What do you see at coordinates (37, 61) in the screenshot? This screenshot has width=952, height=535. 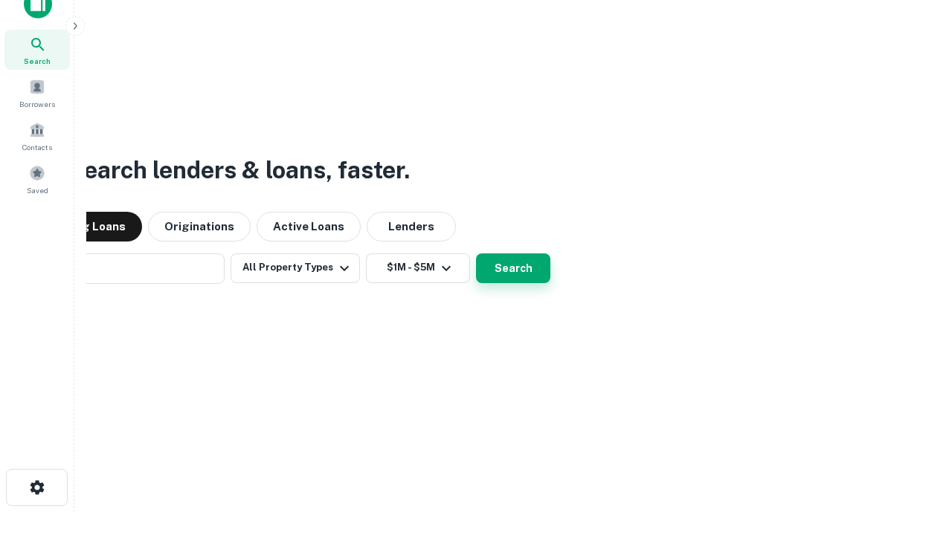 I see `span: Search` at bounding box center [37, 61].